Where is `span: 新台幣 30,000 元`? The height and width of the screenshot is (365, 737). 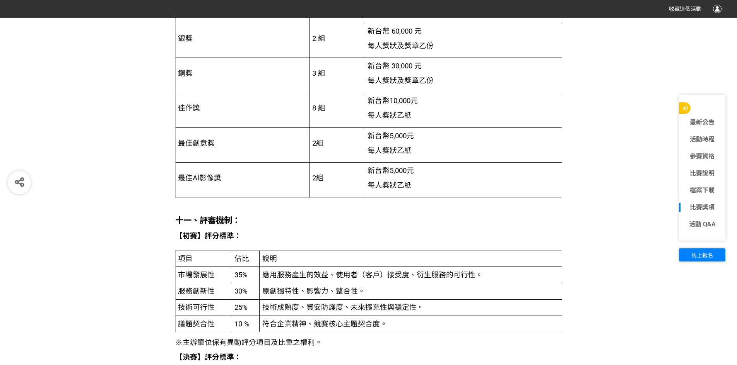 span: 新台幣 30,000 元 is located at coordinates (394, 66).